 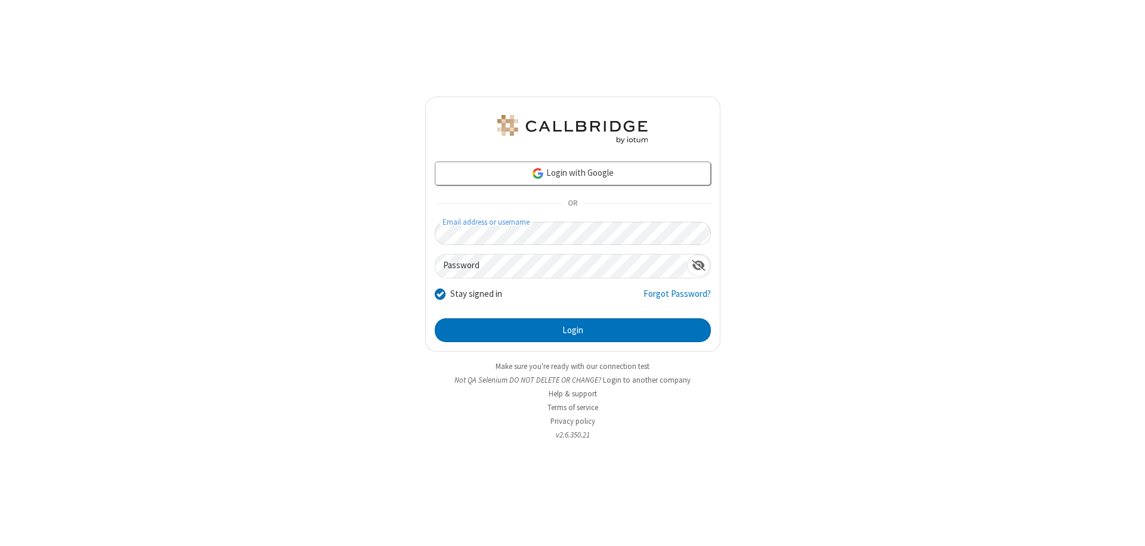 What do you see at coordinates (647, 380) in the screenshot?
I see `button: Login to another company` at bounding box center [647, 380].